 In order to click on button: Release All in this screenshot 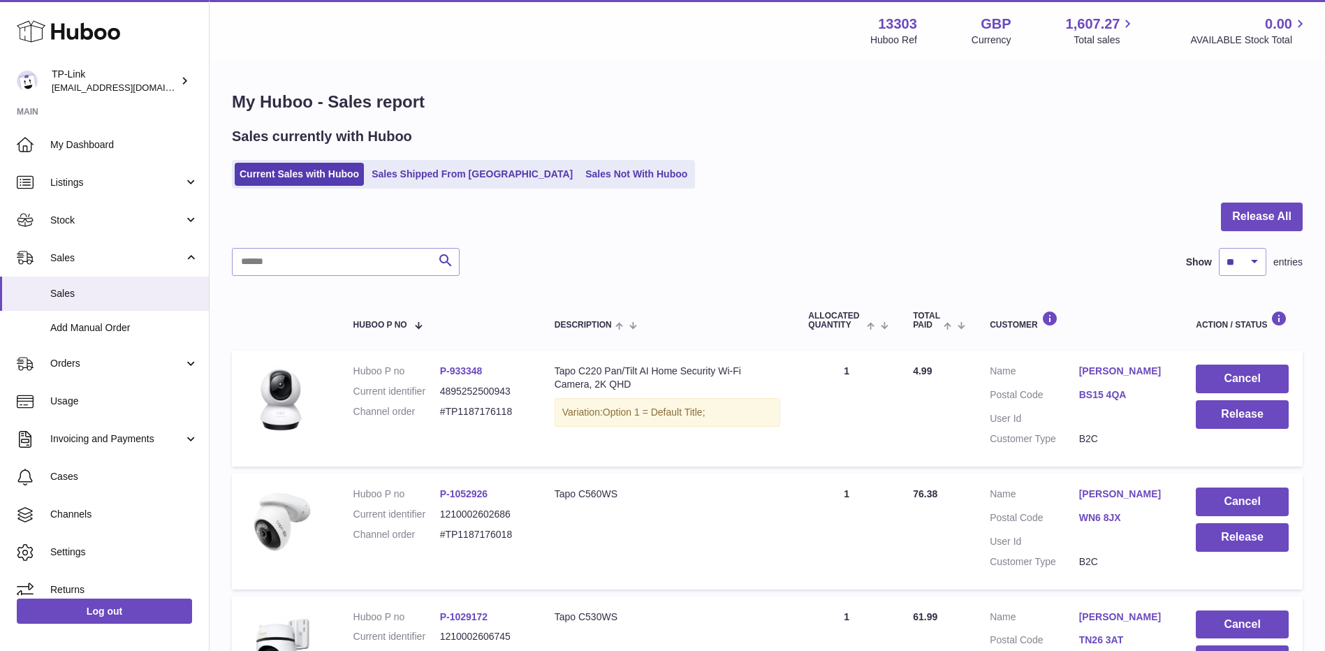, I will do `click(1261, 216)`.